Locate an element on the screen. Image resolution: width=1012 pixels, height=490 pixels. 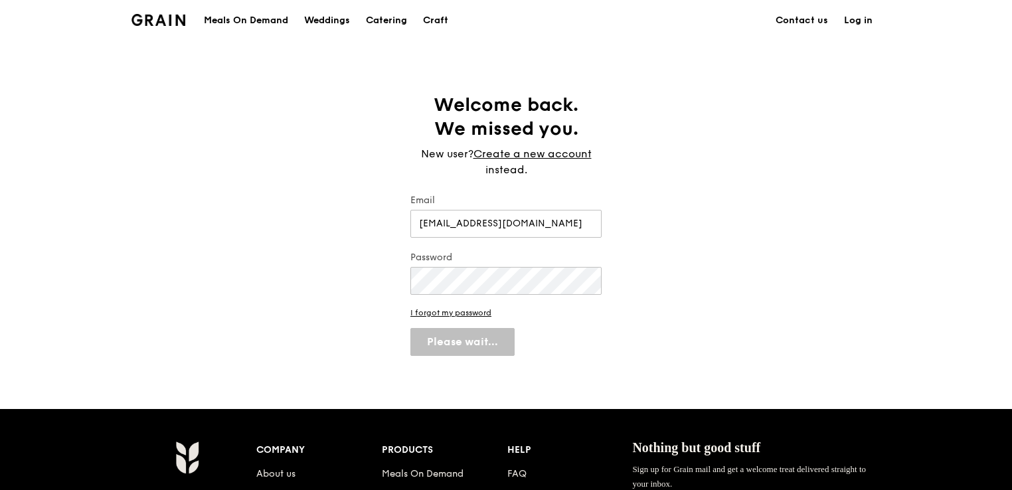
a: FAQ is located at coordinates (517, 474).